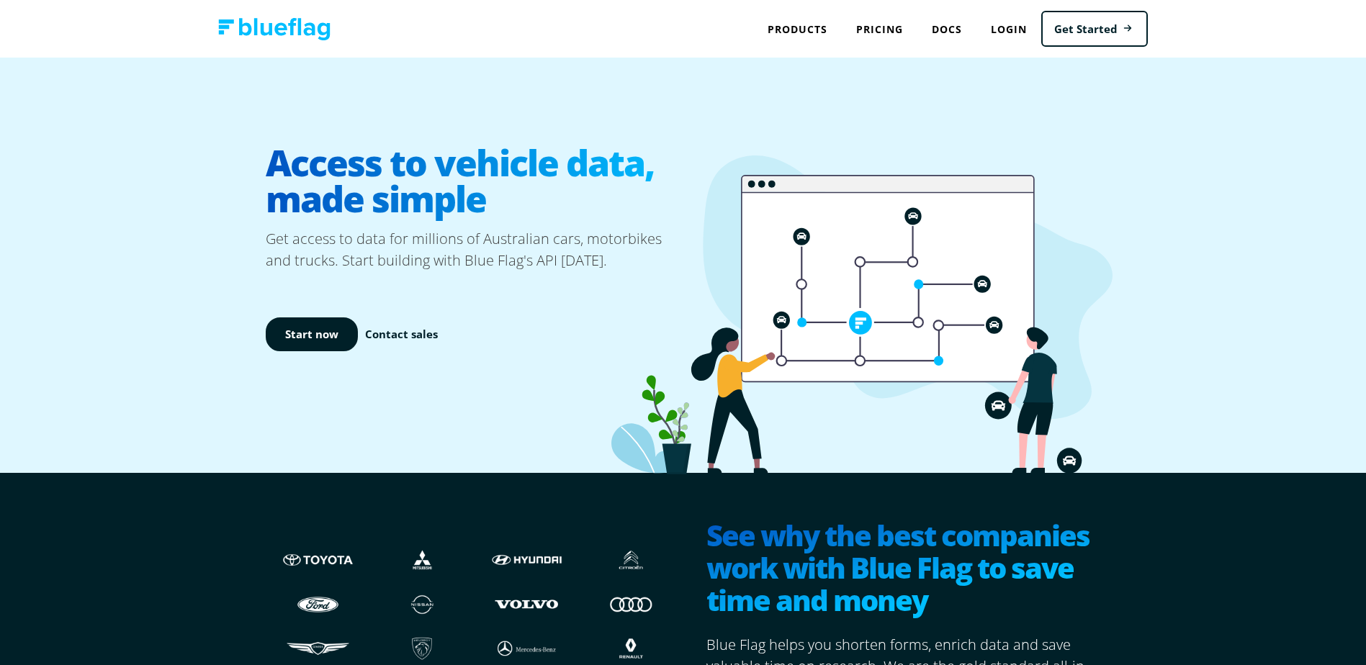 Image resolution: width=1366 pixels, height=665 pixels. Describe the element at coordinates (318, 649) in the screenshot. I see `img: Genesis logo` at that location.